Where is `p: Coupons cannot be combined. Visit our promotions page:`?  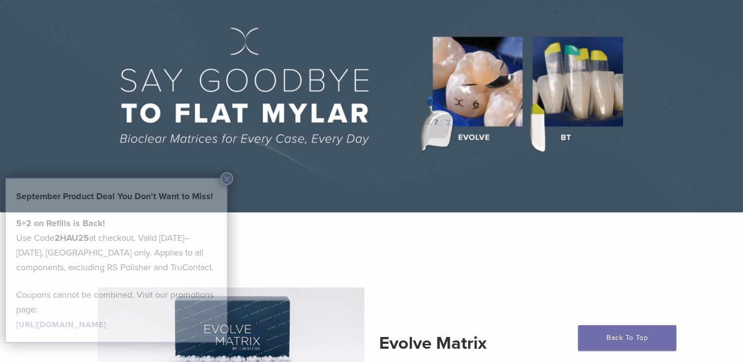
p: Coupons cannot be combined. Visit our promotions page: is located at coordinates (116, 310).